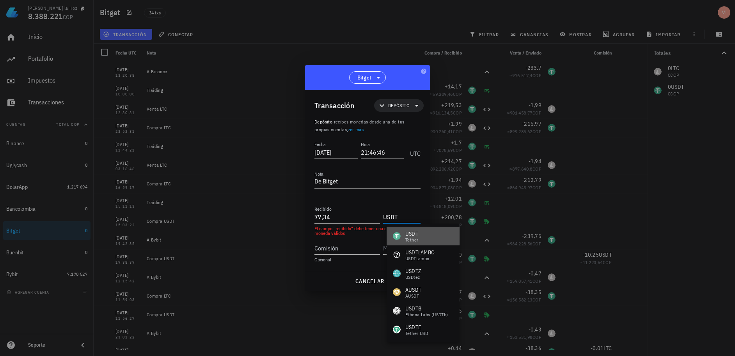 This screenshot has height=356, width=735. Describe the element at coordinates (413, 271) in the screenshot. I see `div: USDTZ` at that location.